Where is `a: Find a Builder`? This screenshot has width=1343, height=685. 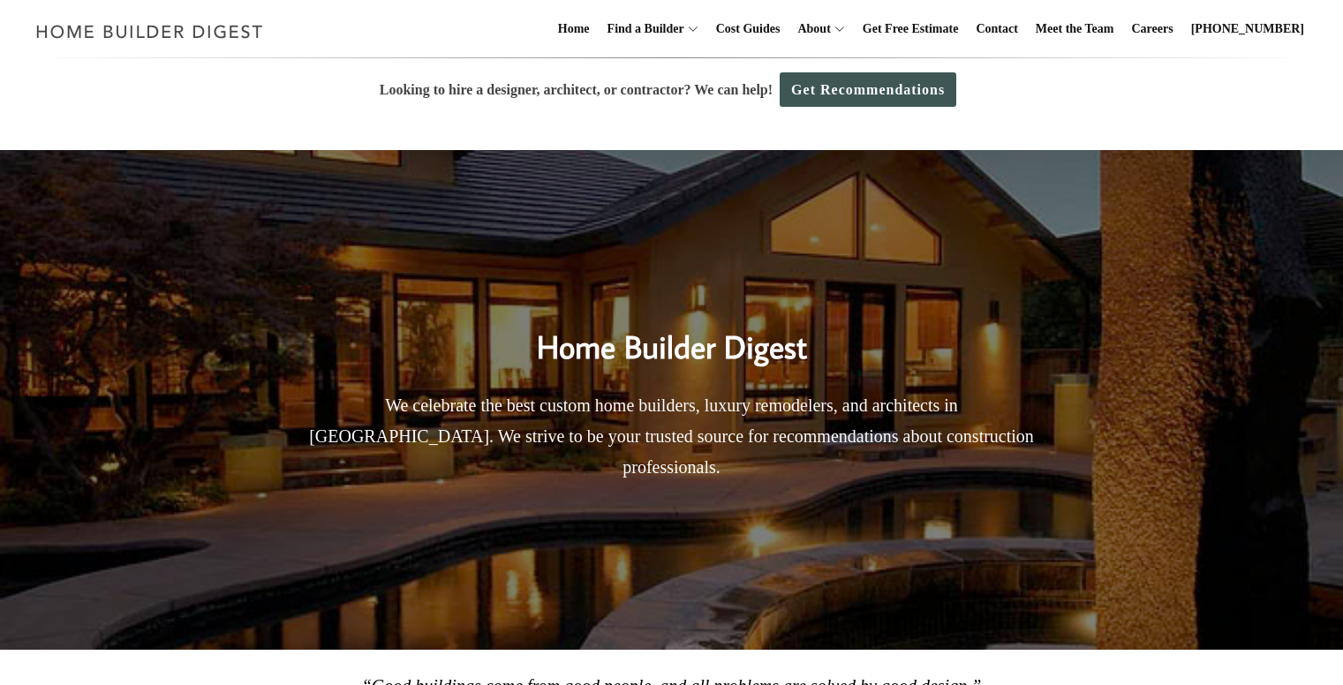
a: Find a Builder is located at coordinates (642, 29).